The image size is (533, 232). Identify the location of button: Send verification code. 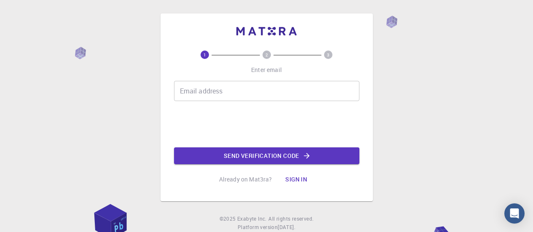
(267, 156).